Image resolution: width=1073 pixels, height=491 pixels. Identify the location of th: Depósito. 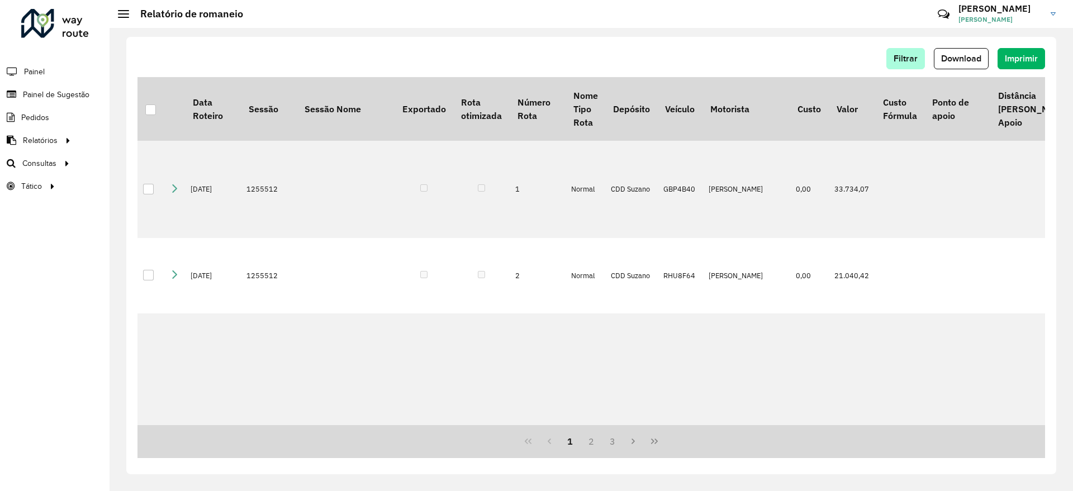
(631, 109).